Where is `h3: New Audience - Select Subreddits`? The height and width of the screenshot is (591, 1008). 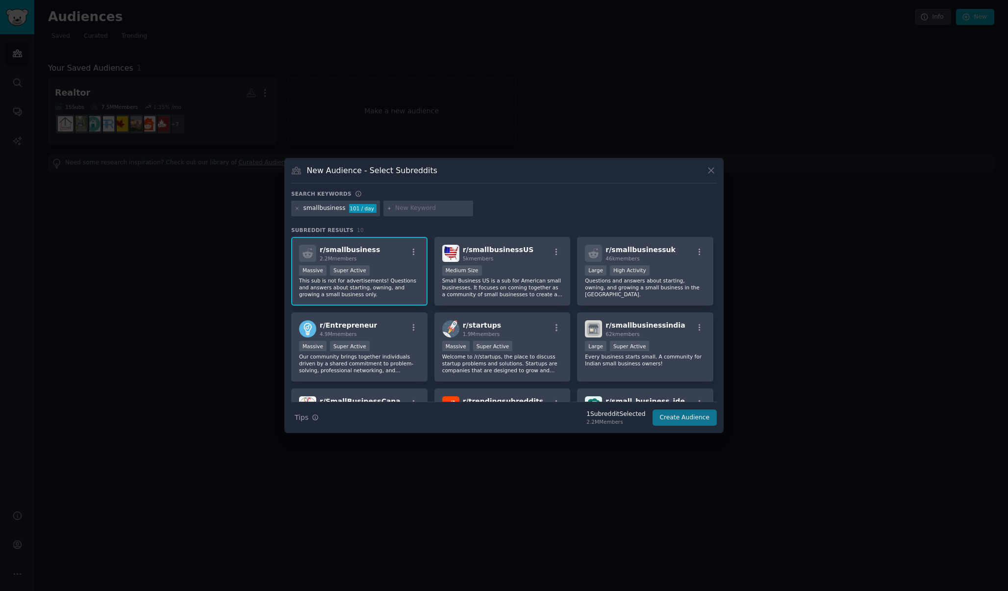
h3: New Audience - Select Subreddits is located at coordinates (372, 170).